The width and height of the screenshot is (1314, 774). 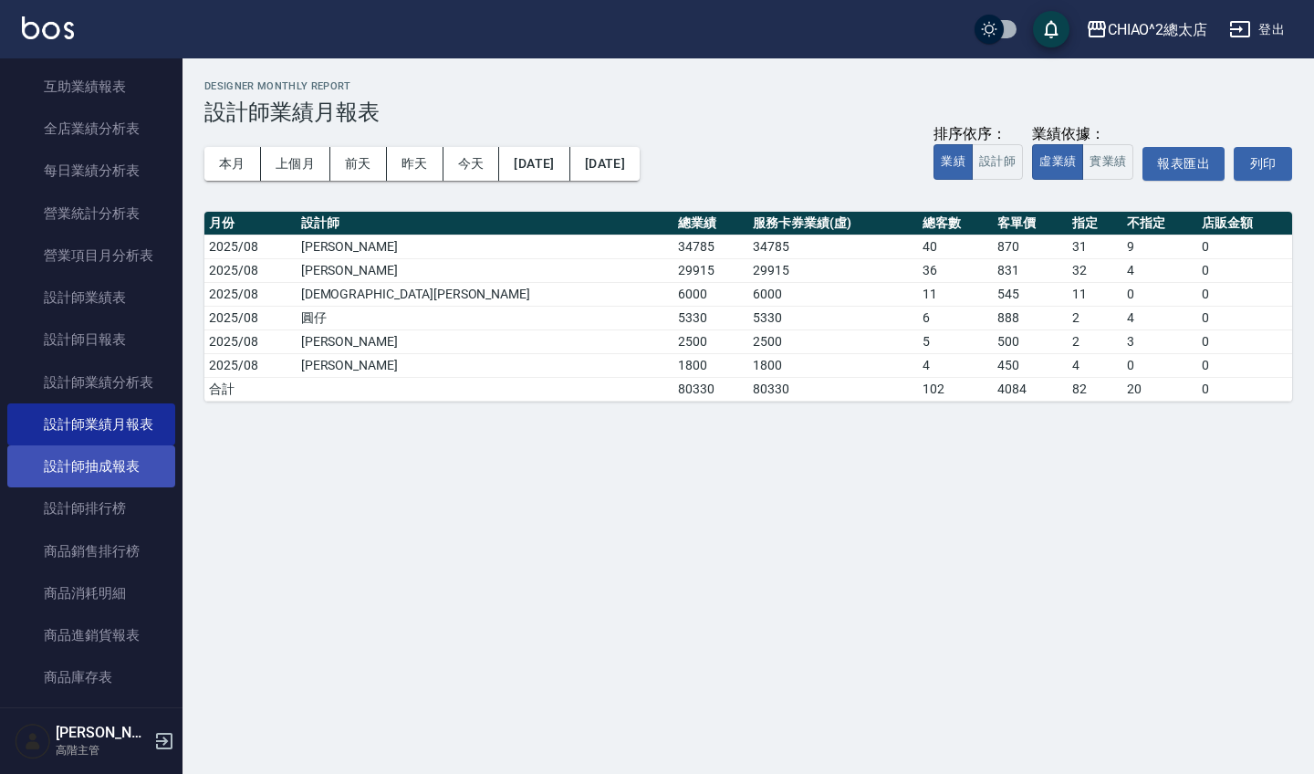 What do you see at coordinates (1030, 365) in the screenshot?
I see `td: 450` at bounding box center [1030, 365].